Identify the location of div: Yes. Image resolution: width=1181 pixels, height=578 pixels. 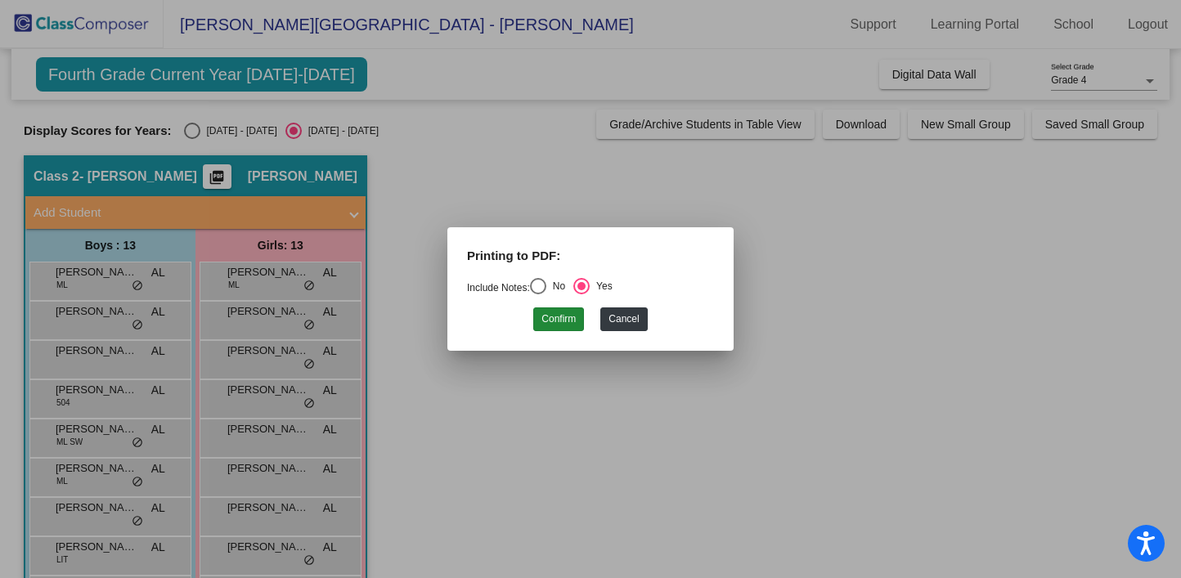
(601, 286).